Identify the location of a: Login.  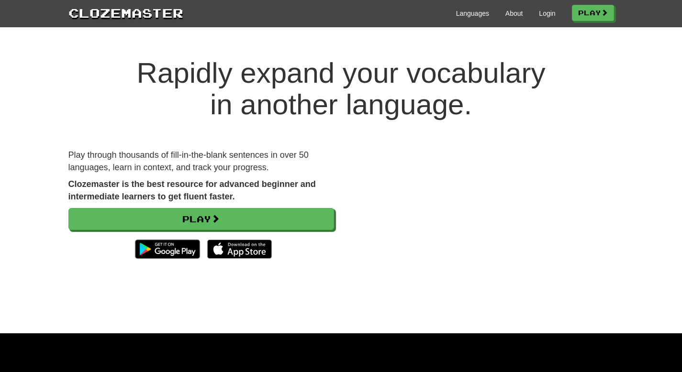
(547, 13).